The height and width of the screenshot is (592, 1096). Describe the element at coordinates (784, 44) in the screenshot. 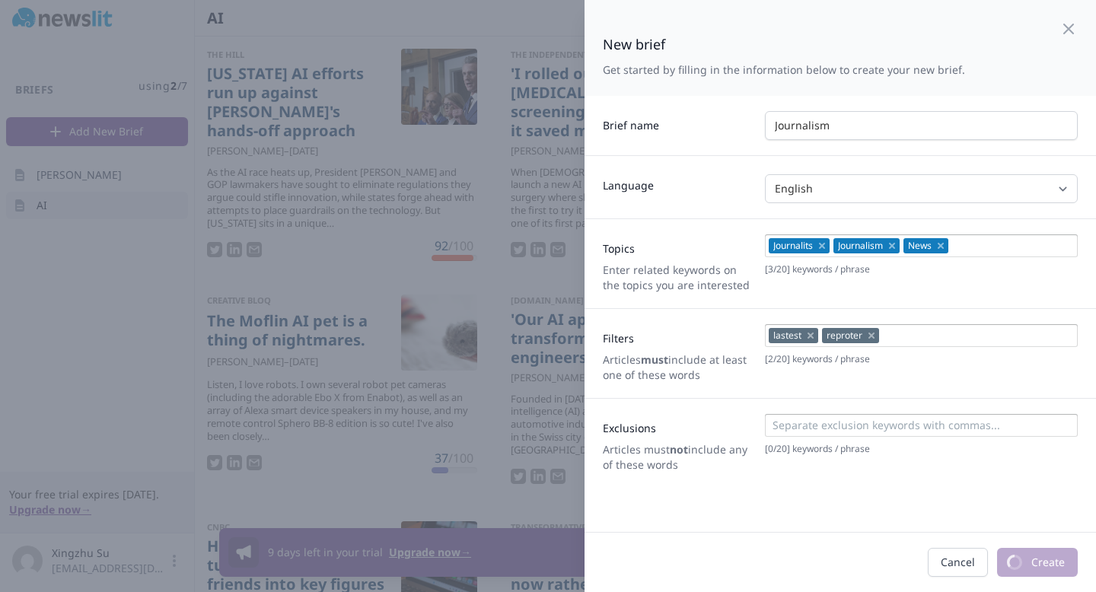

I see `h2: New brief` at that location.